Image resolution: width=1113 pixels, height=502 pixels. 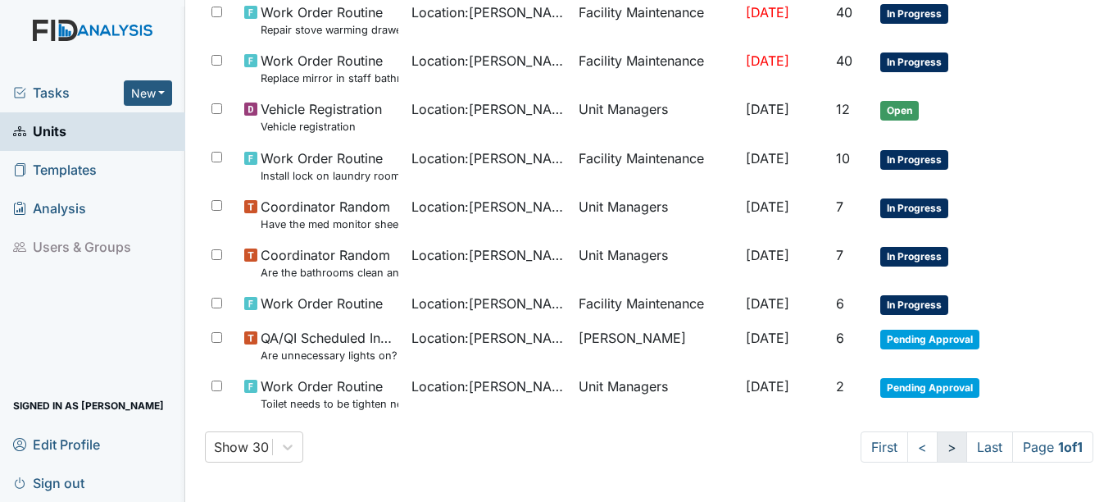 What do you see at coordinates (329, 214) in the screenshot?
I see `span: Coordinator Random Have the med monitor sheets been filled out?` at bounding box center [329, 214].